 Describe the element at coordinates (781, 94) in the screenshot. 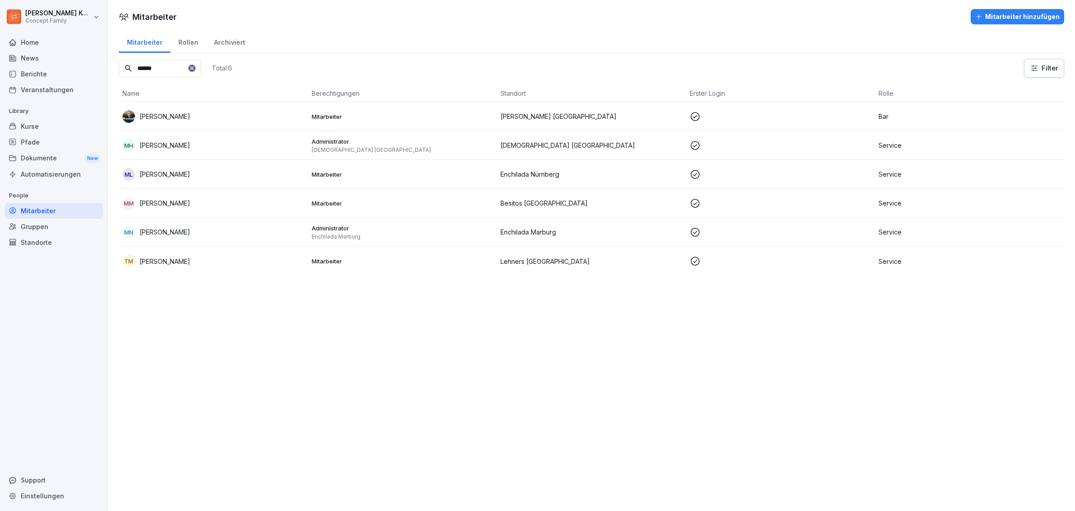

I see `th: Erster Login` at that location.